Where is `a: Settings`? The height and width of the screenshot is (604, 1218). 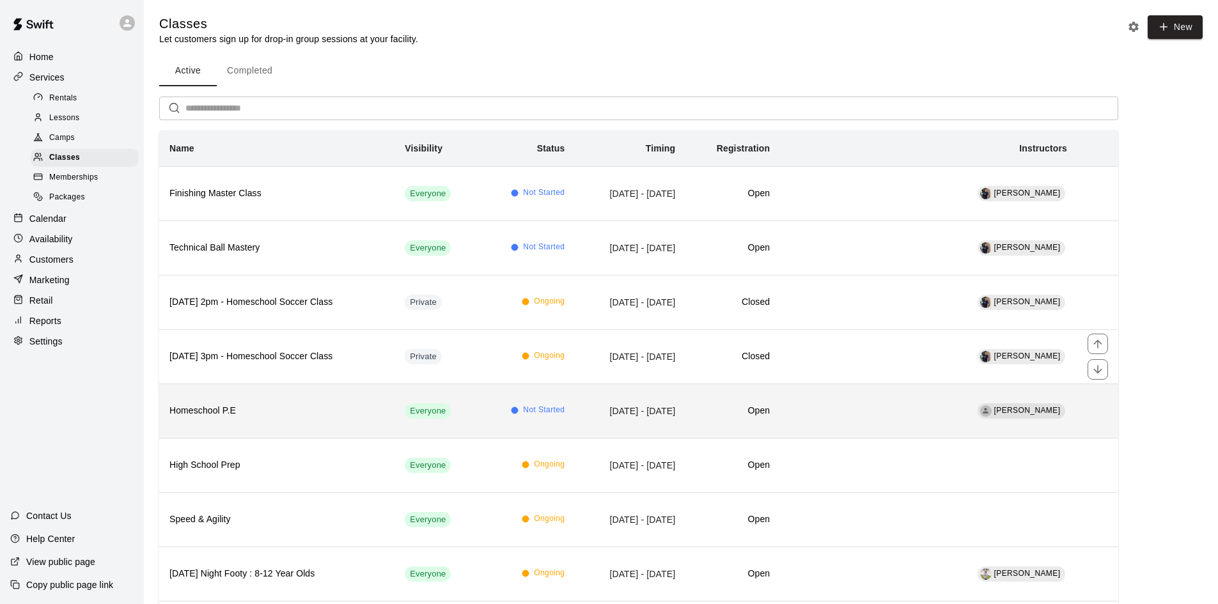
a: Settings is located at coordinates (72, 341).